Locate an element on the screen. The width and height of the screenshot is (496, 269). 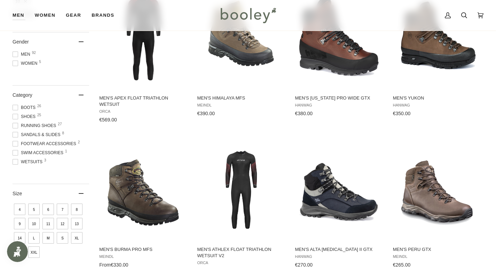
img: Hanwag Men's Alta Bunion II GTX Navy / Grey - Booley Galway is located at coordinates (339, 189).